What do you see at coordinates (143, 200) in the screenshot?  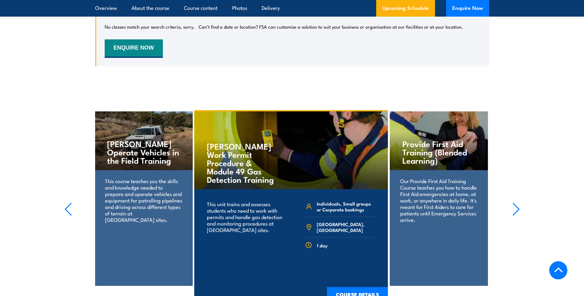 I see `p: This course teaches you the skills and knowledge needed to prepare and operate vehicles and equip...` at bounding box center [143, 200].